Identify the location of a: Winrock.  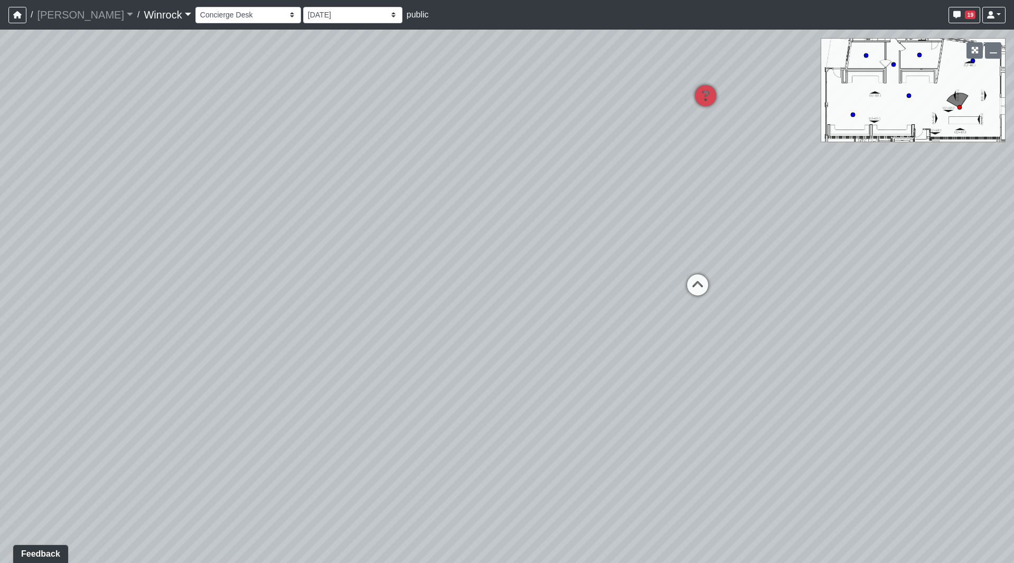
(167, 15).